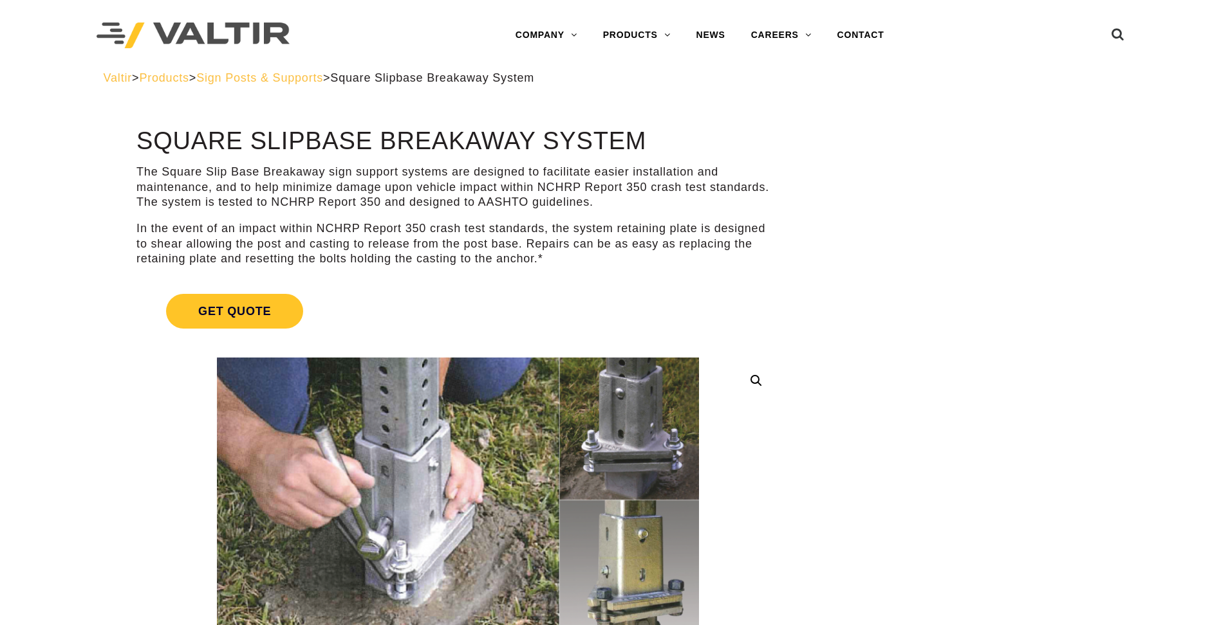  What do you see at coordinates (163, 78) in the screenshot?
I see `span: Products` at bounding box center [163, 78].